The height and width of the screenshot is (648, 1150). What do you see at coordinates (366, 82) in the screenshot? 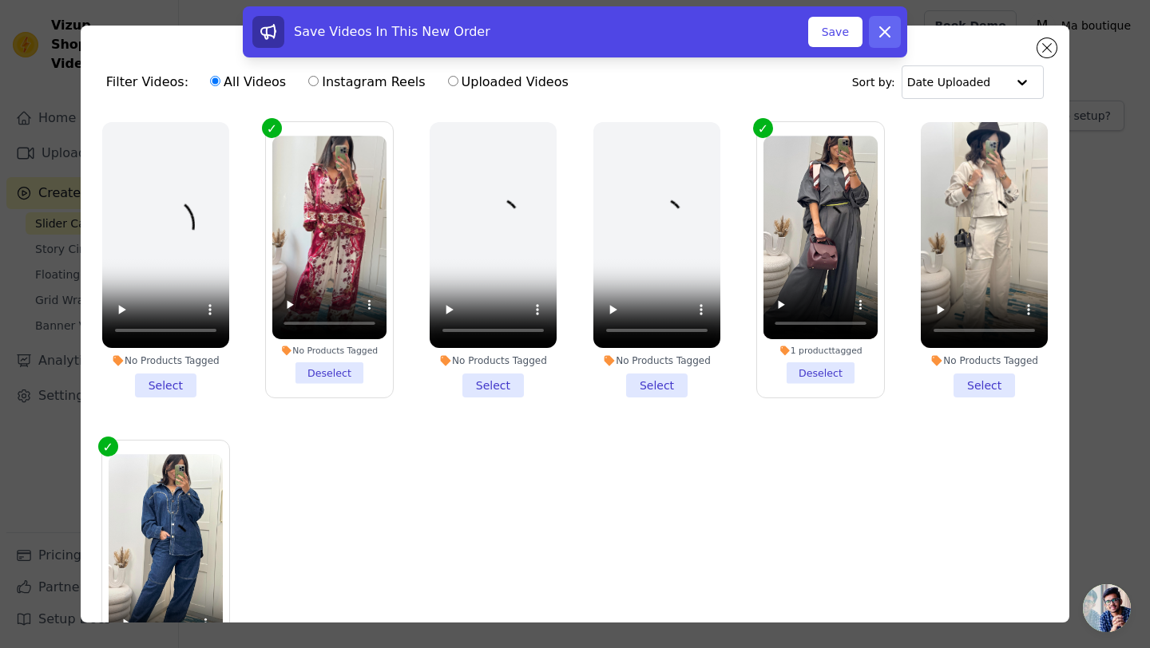
I see `label: Instagram Reels` at bounding box center [366, 82].